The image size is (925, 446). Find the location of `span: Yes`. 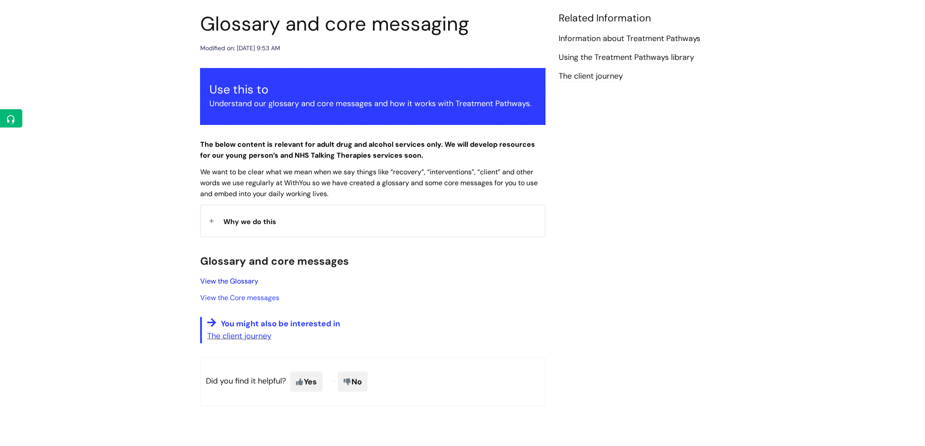

span: Yes is located at coordinates (306, 382).